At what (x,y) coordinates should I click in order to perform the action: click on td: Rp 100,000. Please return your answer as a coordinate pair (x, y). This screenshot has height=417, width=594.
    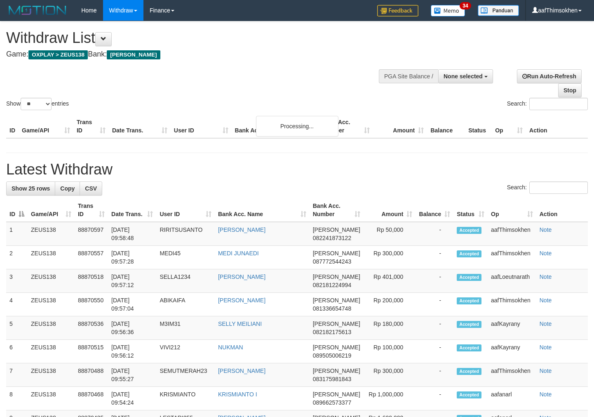
    Looking at the image, I should click on (390, 351).